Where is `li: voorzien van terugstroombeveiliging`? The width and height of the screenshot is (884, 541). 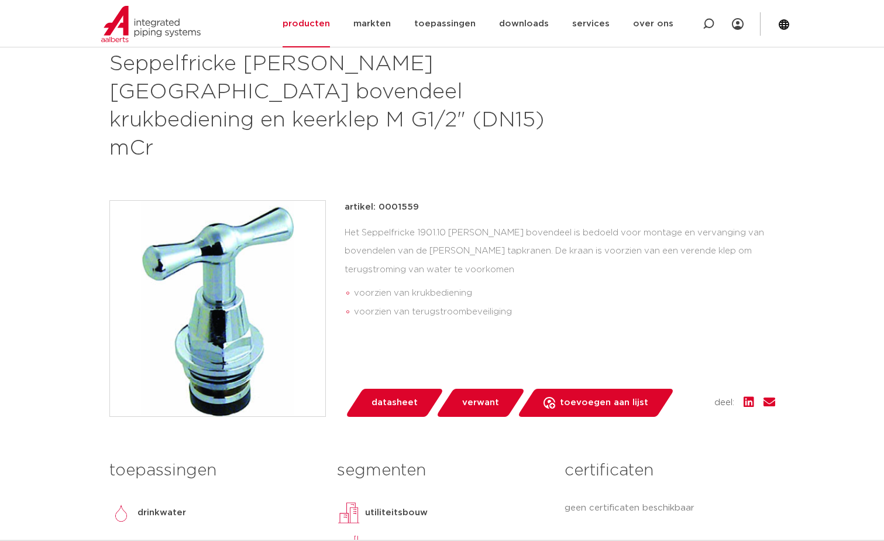
li: voorzien van terugstroombeveiliging is located at coordinates (565, 312).